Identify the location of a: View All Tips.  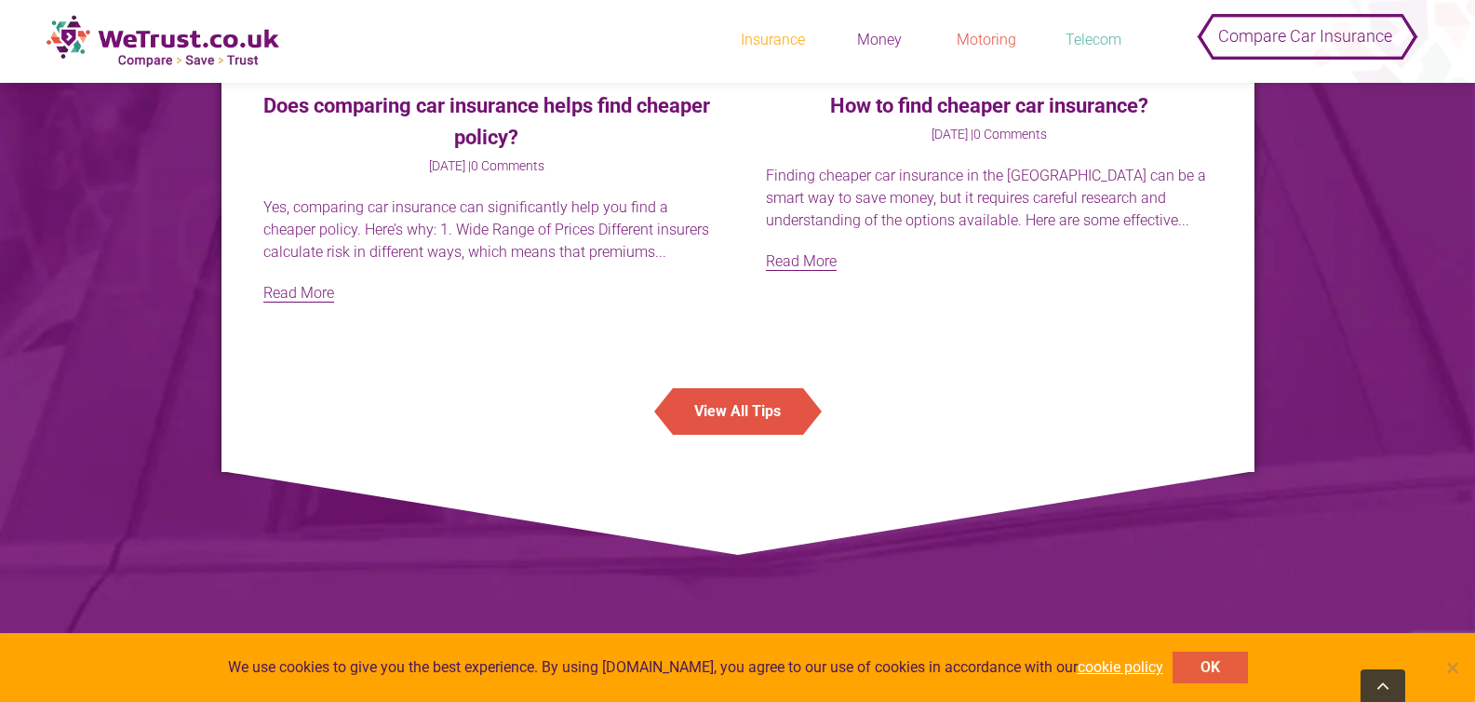
(738, 411).